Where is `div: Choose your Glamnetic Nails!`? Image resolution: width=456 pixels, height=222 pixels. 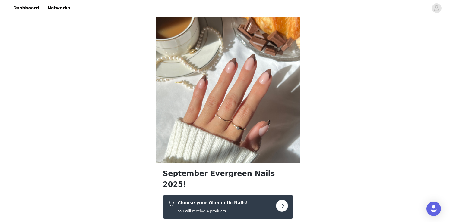 div: Choose your Glamnetic Nails! is located at coordinates (228, 207).